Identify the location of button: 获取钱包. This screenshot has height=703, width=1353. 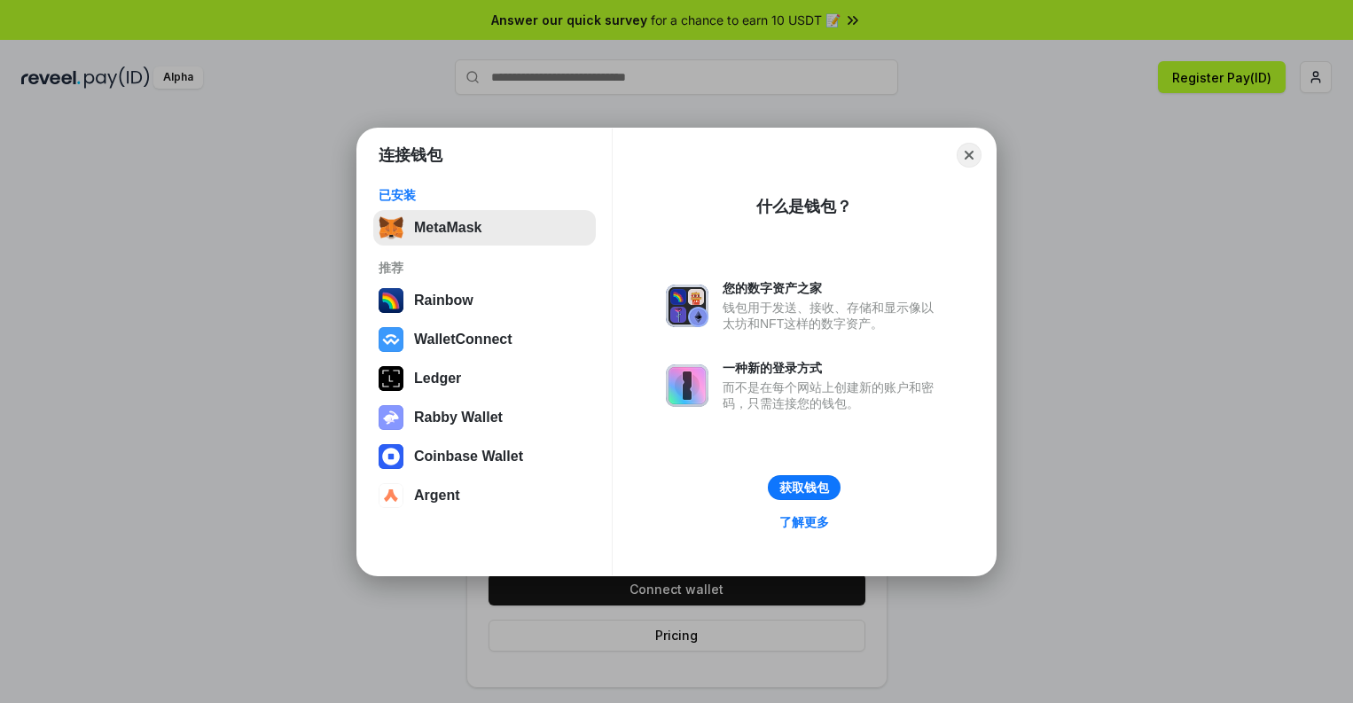
(804, 488).